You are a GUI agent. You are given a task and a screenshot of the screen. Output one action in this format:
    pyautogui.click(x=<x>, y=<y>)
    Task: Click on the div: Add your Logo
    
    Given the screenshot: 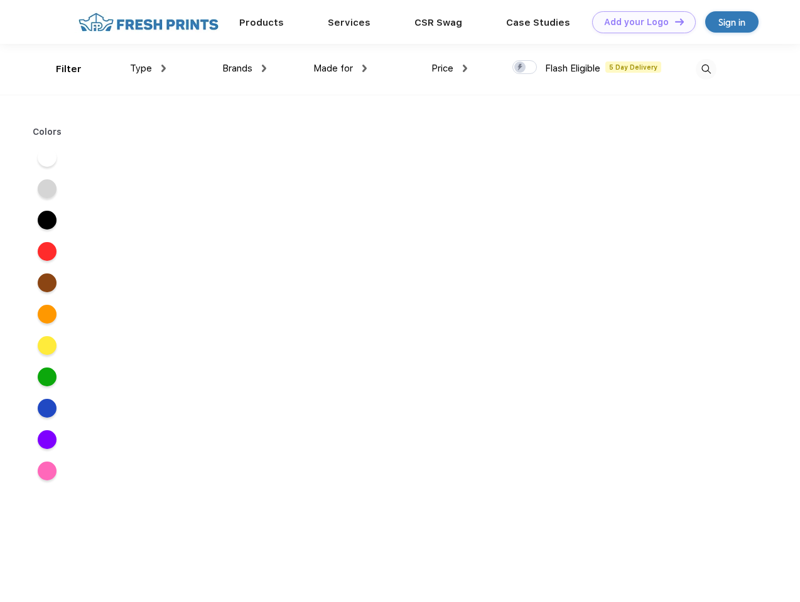 What is the action you would take?
    pyautogui.click(x=636, y=22)
    